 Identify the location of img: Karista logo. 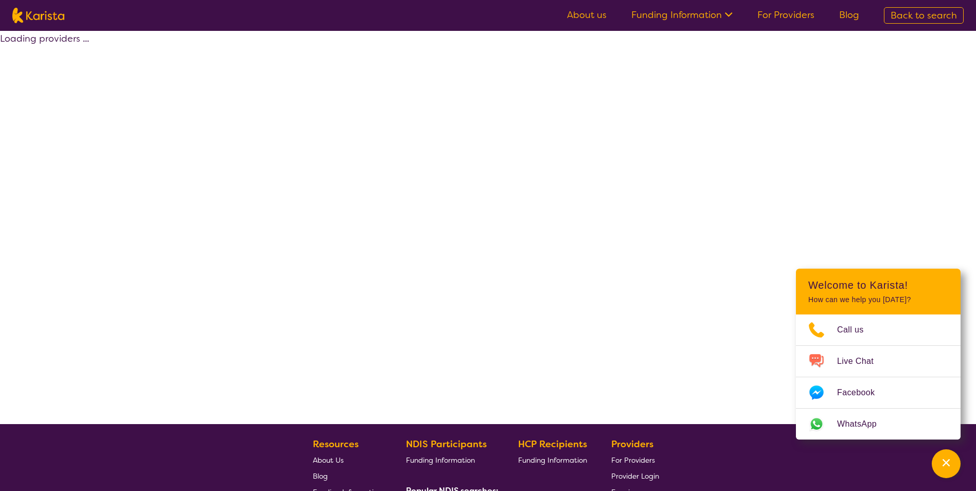
(38, 15).